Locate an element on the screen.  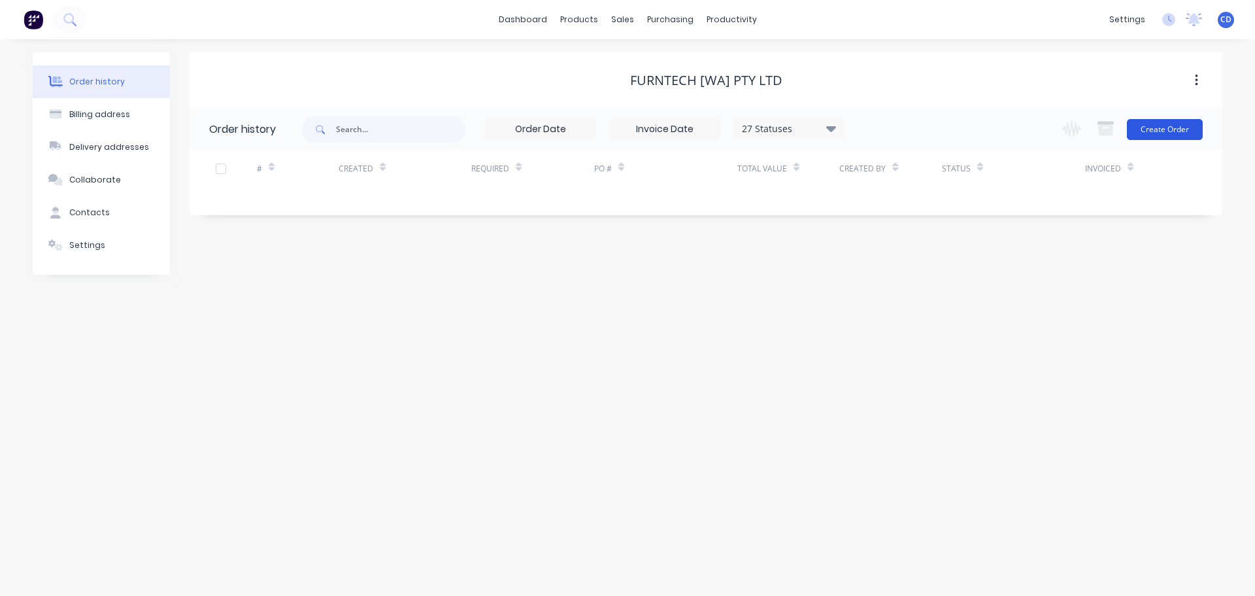
div: Delivery addresses is located at coordinates (109, 147).